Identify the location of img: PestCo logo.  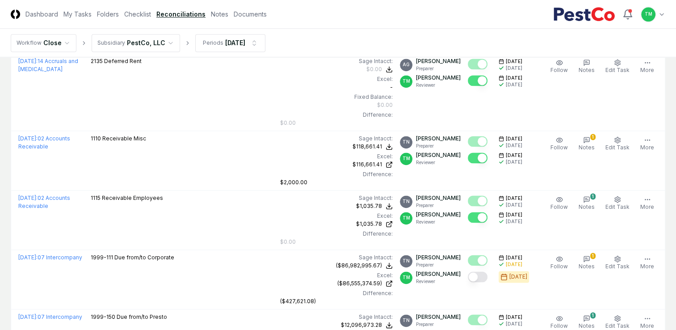
(584, 14).